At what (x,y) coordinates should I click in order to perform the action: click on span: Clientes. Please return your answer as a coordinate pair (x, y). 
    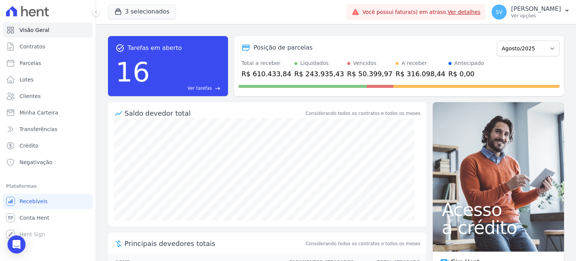
    Looking at the image, I should click on (30, 96).